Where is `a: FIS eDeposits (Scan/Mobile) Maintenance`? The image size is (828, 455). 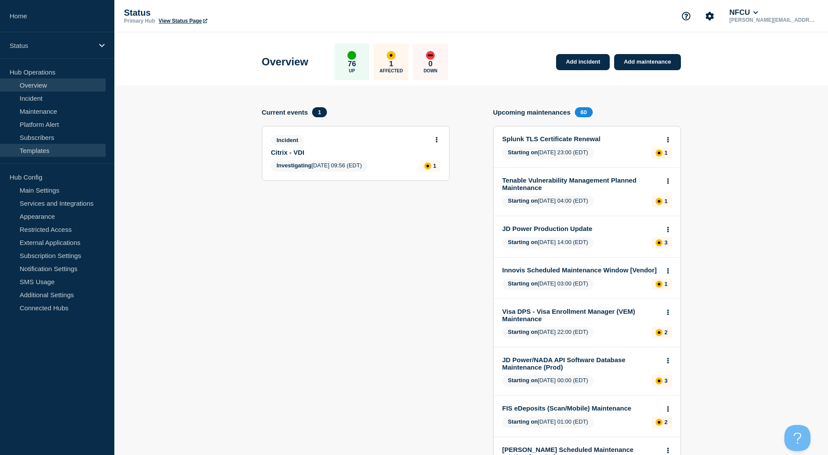
a: FIS eDeposits (Scan/Mobile) Maintenance is located at coordinates (581, 408).